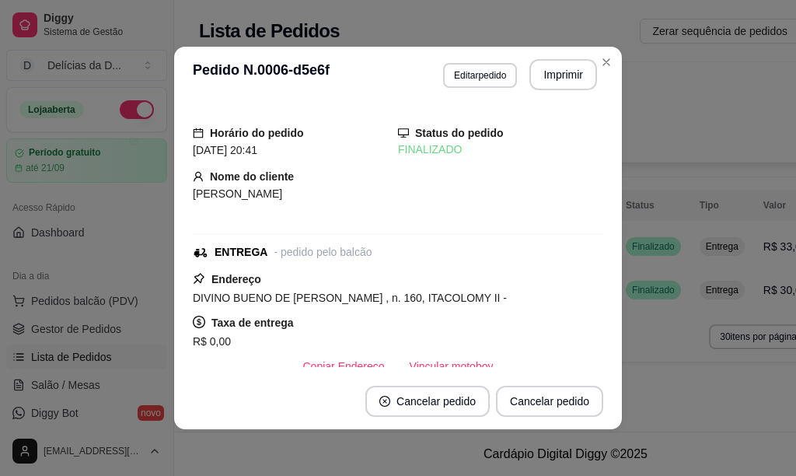 The width and height of the screenshot is (796, 476). Describe the element at coordinates (606, 62) in the screenshot. I see `button: Close` at that location.